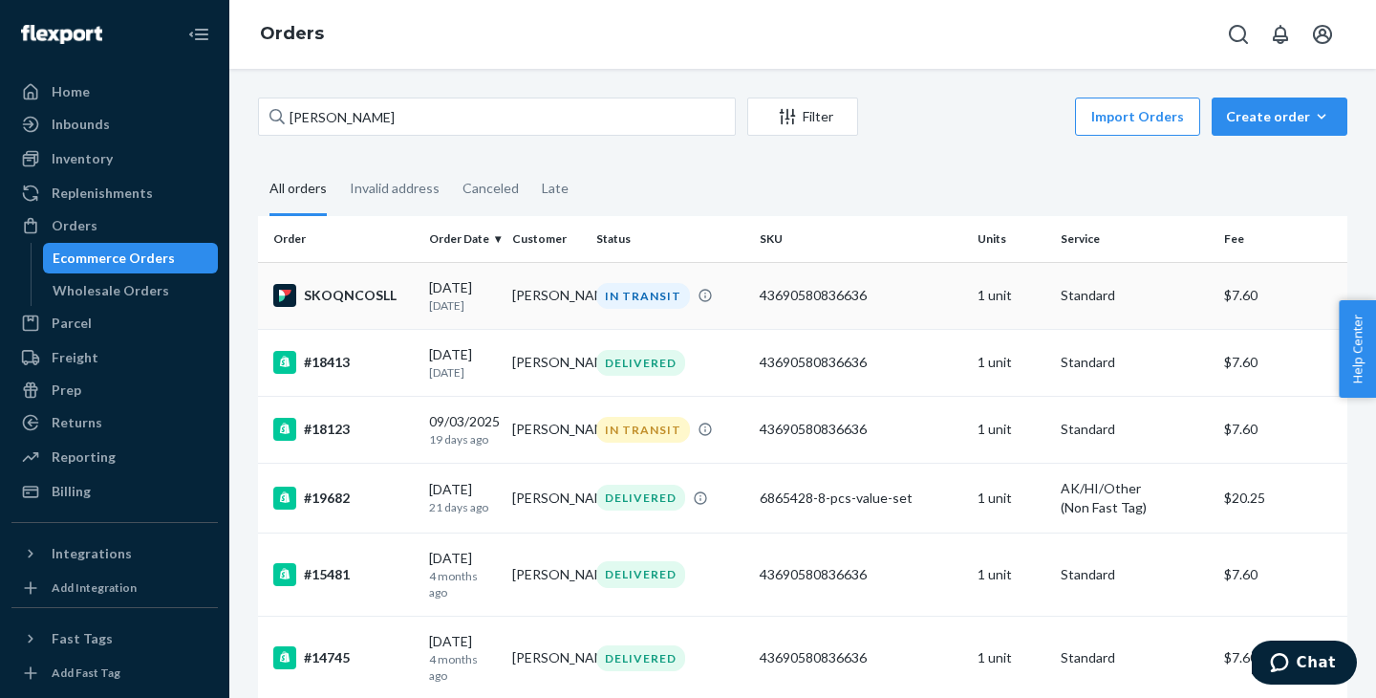 The height and width of the screenshot is (698, 1376). I want to click on p: AK/HI/Other, so click(1134, 488).